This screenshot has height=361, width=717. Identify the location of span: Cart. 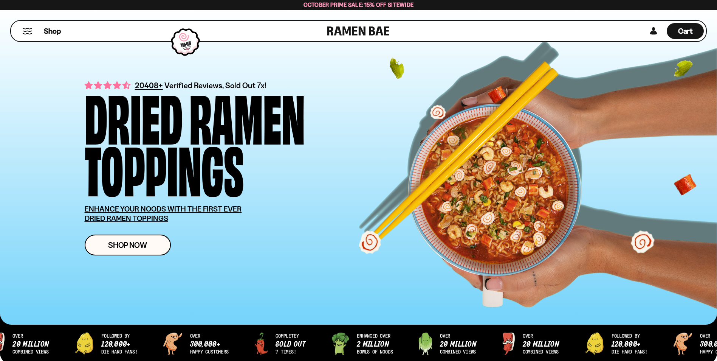
(685, 31).